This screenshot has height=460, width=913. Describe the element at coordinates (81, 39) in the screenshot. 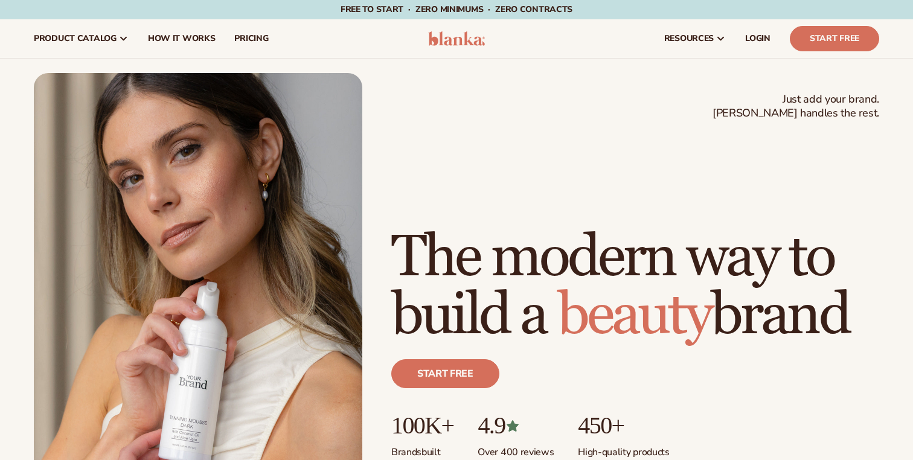

I see `a: product catalog` at that location.